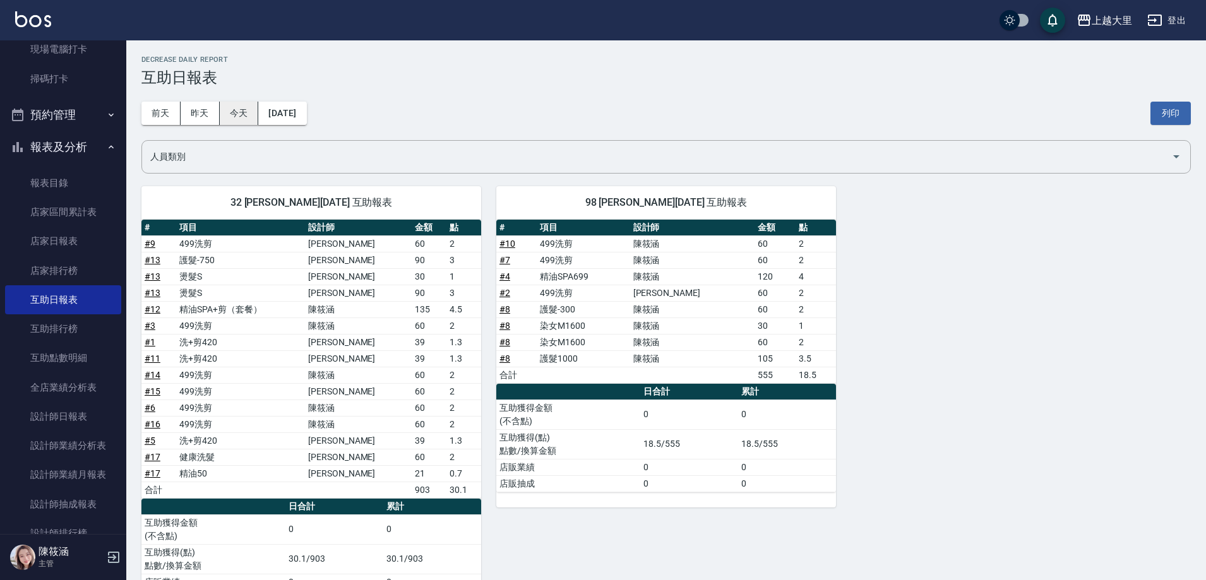 The height and width of the screenshot is (580, 1206). Describe the element at coordinates (815, 326) in the screenshot. I see `td: 1` at that location.